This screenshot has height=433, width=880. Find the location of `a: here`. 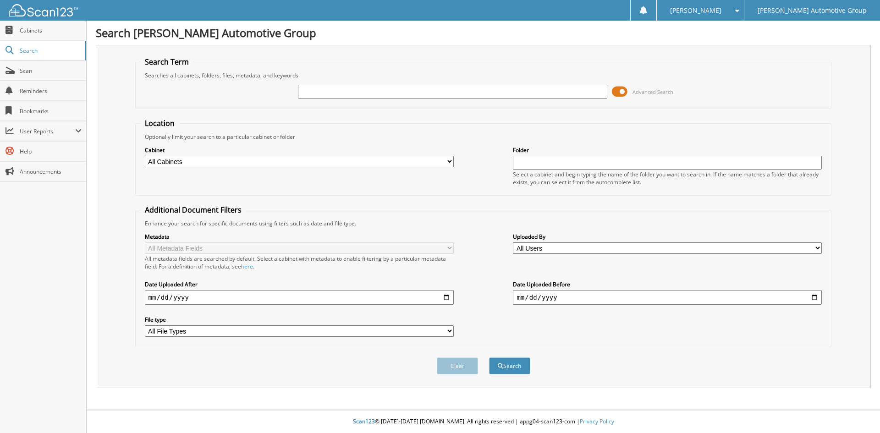

a: here is located at coordinates (247, 266).